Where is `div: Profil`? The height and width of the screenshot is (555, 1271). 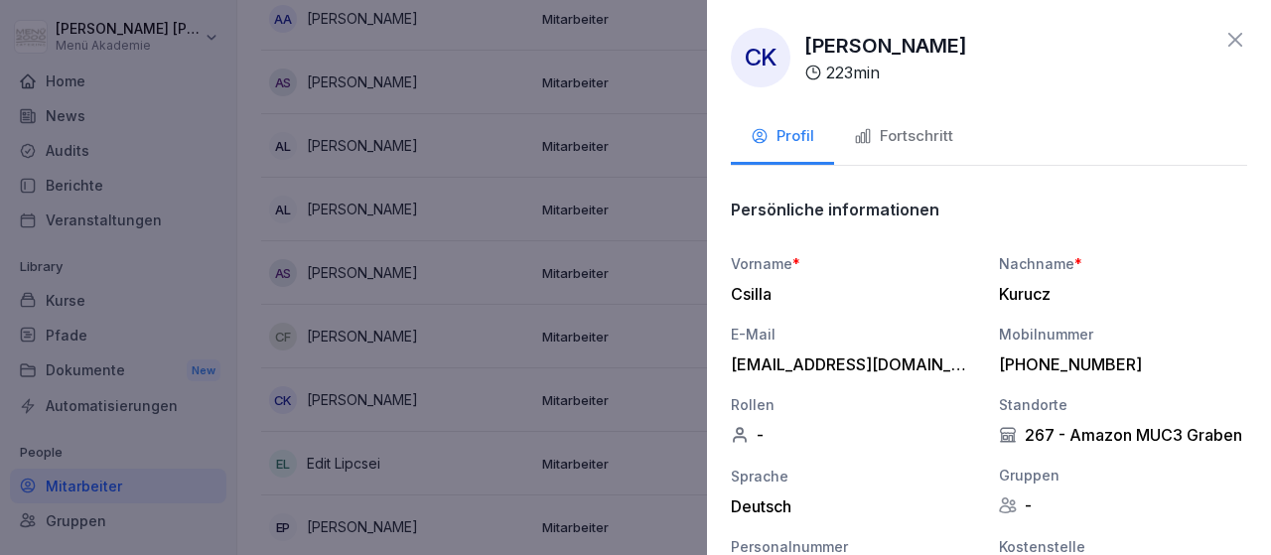
div: Profil is located at coordinates (783, 136).